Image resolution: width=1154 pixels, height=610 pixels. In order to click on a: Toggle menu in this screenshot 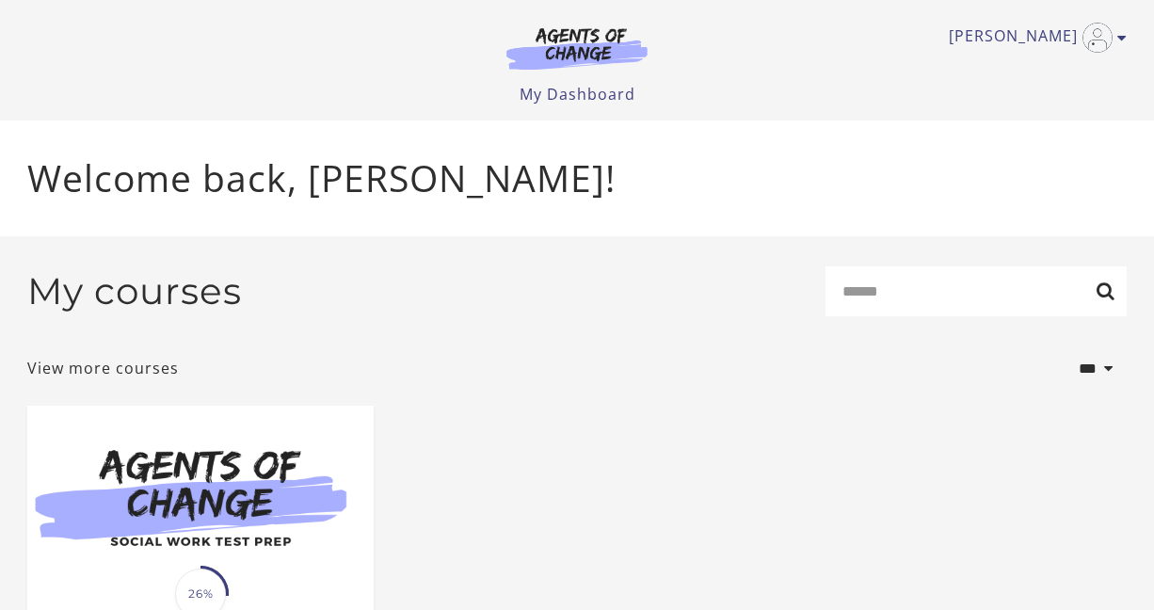, I will do `click(1033, 38)`.